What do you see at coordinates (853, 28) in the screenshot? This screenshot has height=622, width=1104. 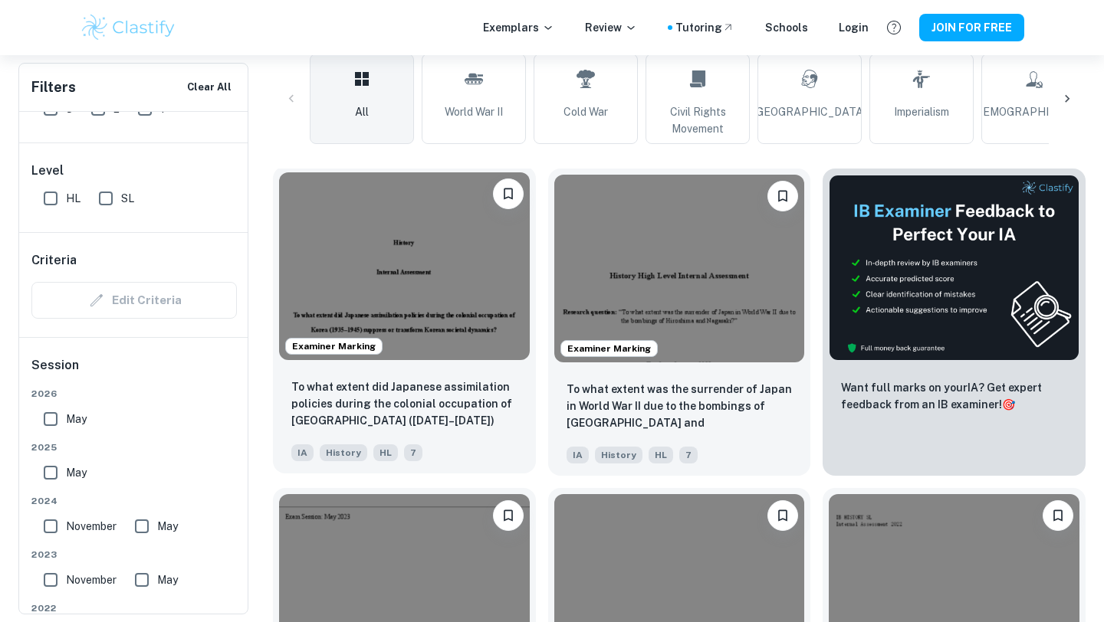 I see `div: Login` at bounding box center [853, 28].